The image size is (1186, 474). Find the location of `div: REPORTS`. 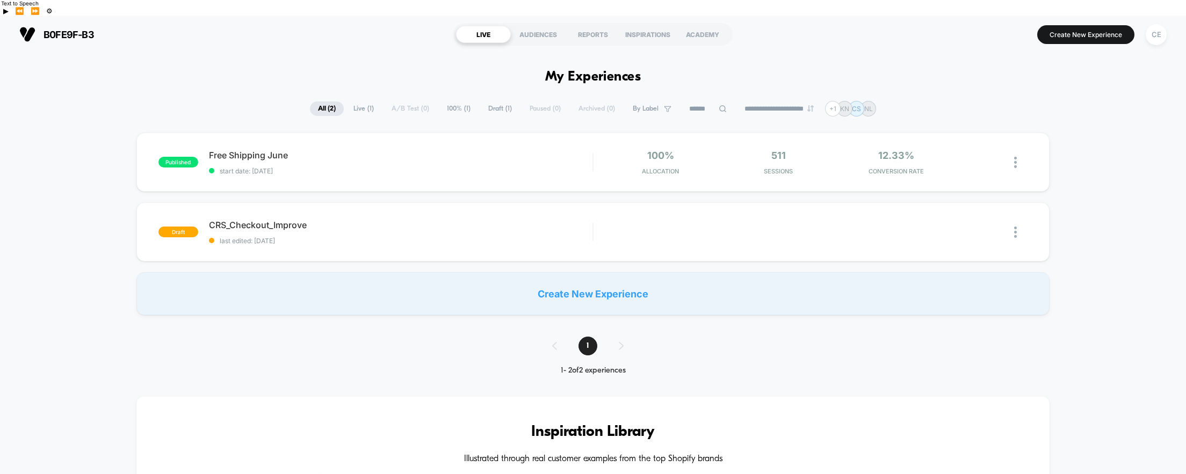

div: REPORTS is located at coordinates (593, 34).